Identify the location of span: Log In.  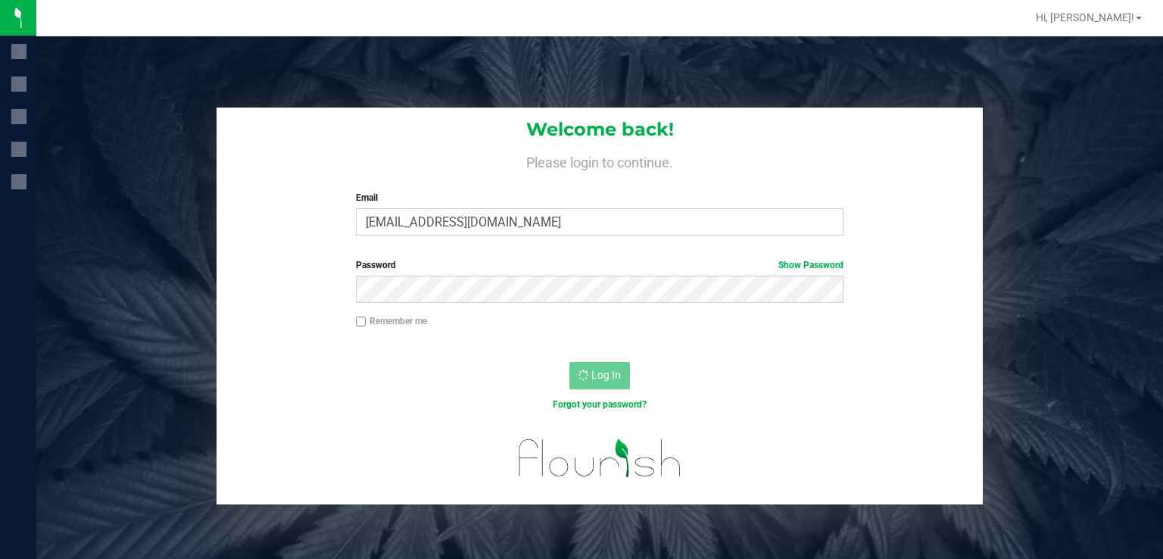
(606, 375).